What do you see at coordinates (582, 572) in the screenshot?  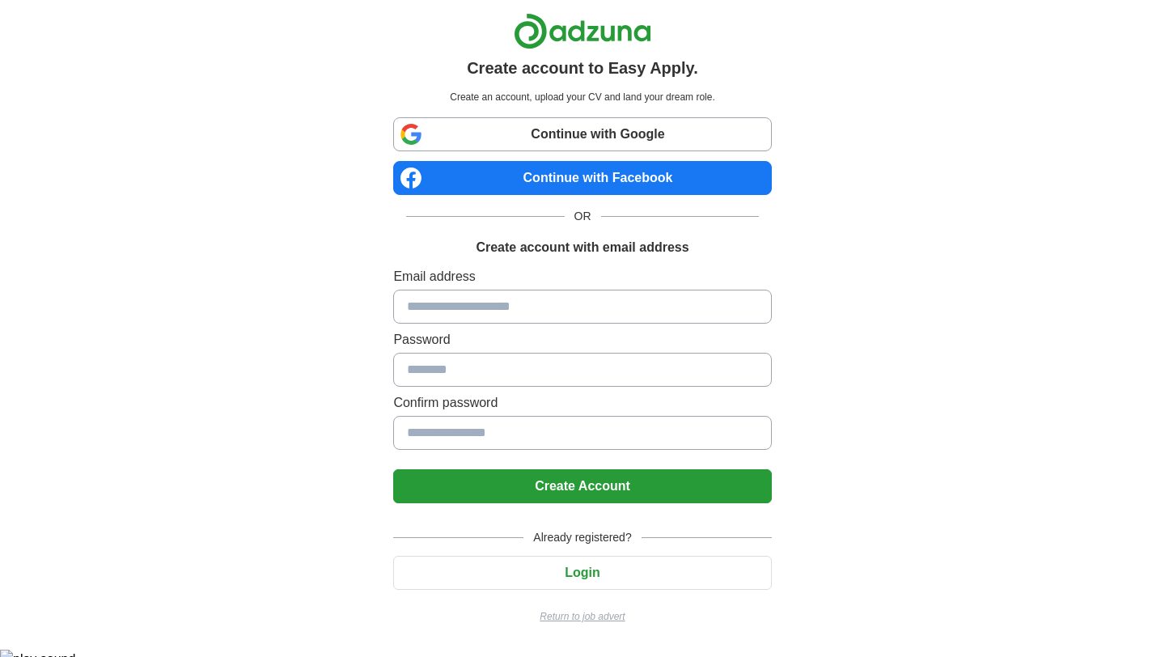 I see `a: Login` at bounding box center [582, 572].